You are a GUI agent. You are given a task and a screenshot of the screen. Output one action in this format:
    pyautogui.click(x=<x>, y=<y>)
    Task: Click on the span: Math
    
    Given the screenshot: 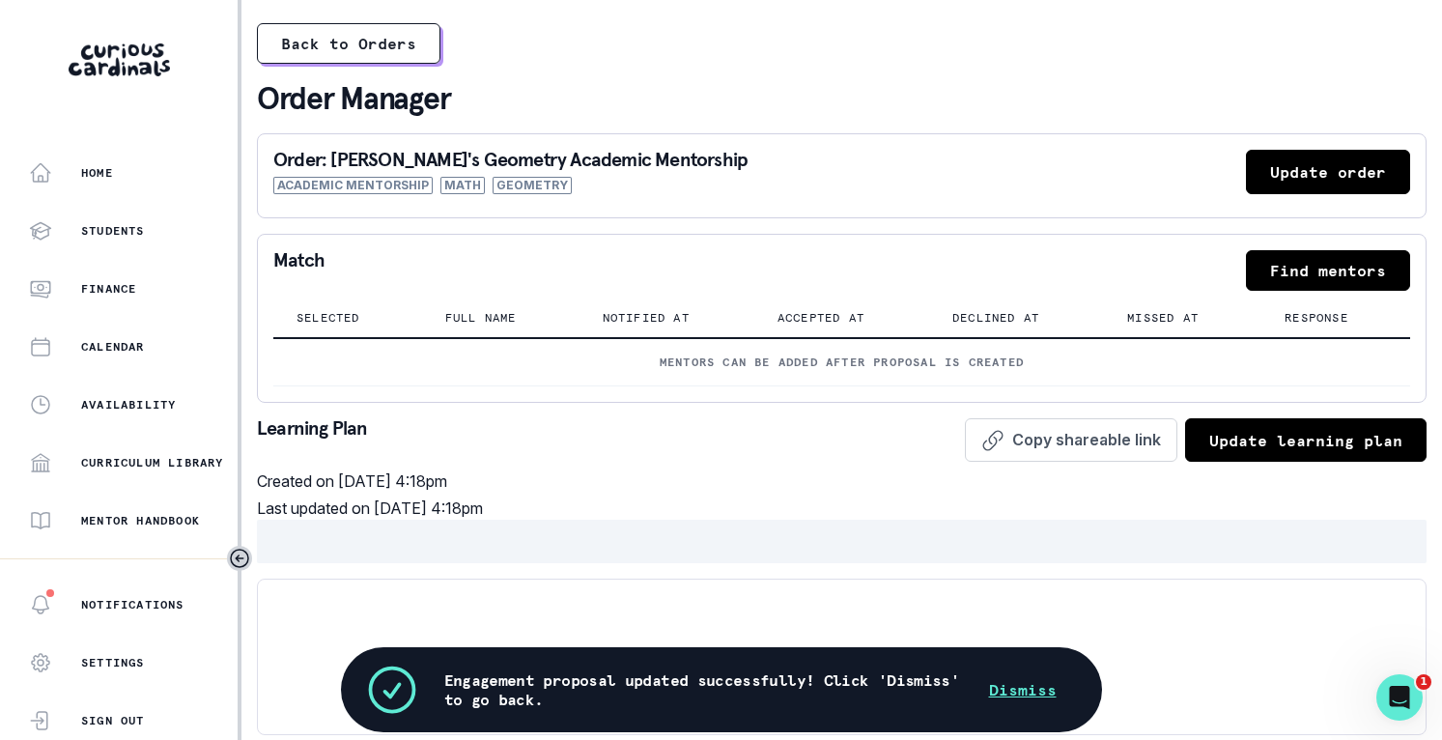 What is the action you would take?
    pyautogui.click(x=463, y=185)
    